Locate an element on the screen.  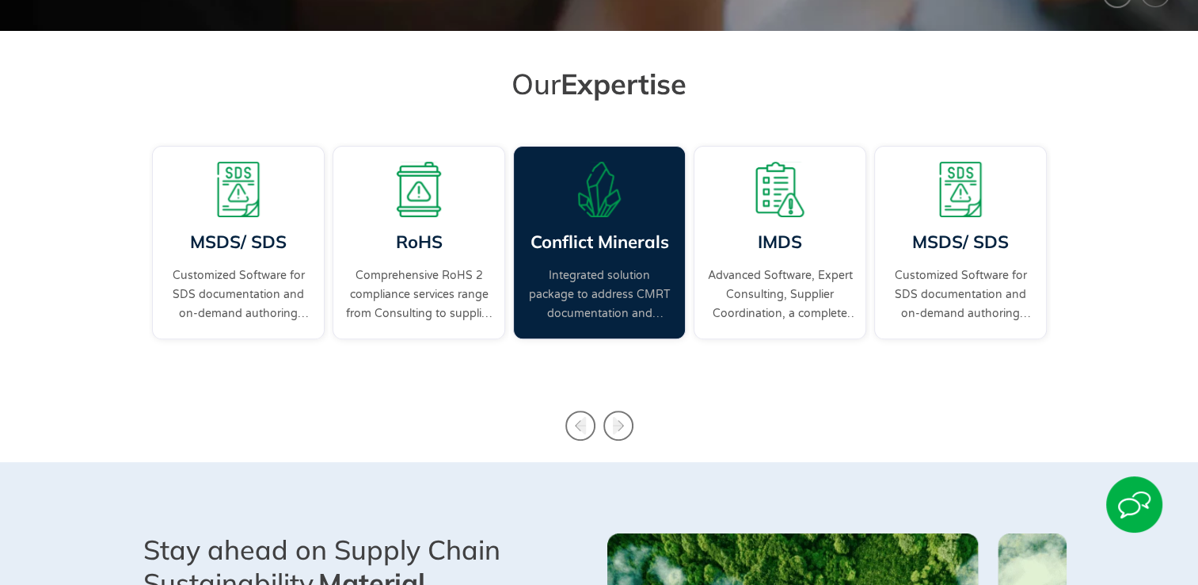
a: Conflict Minerals is located at coordinates (599, 242).